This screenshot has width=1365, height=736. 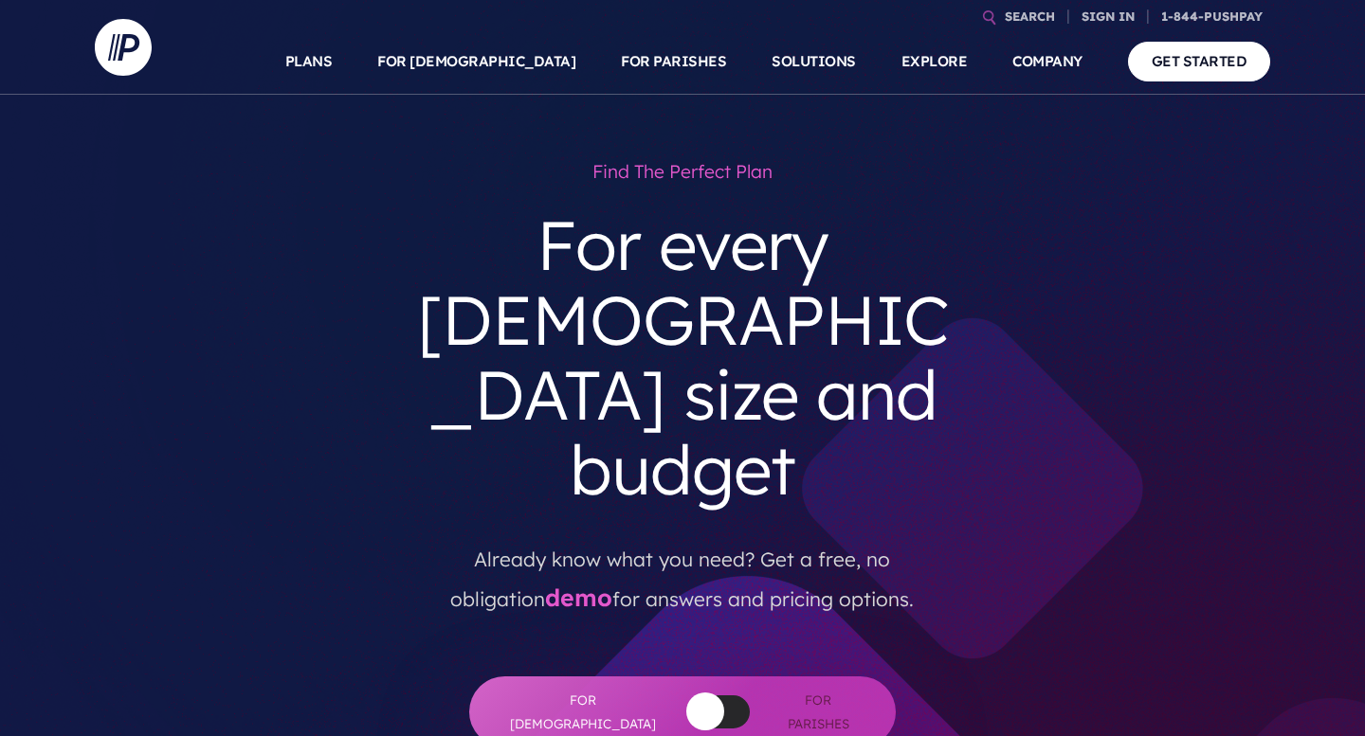 I want to click on a: demo, so click(x=578, y=597).